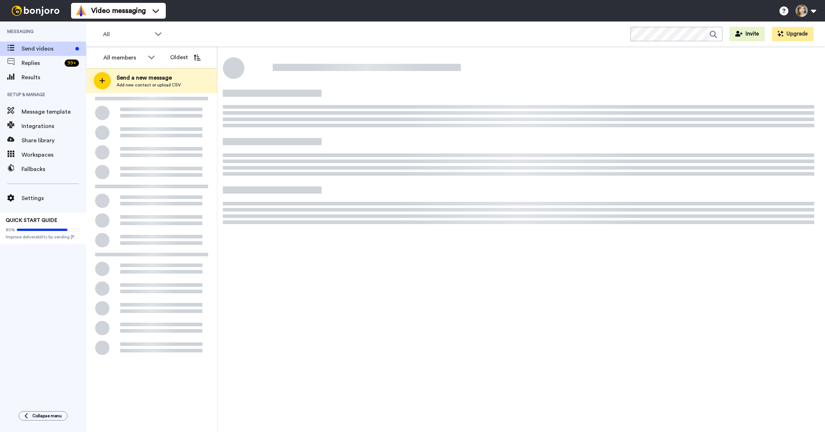 Image resolution: width=825 pixels, height=432 pixels. What do you see at coordinates (185, 57) in the screenshot?
I see `button: Oldest` at bounding box center [185, 57].